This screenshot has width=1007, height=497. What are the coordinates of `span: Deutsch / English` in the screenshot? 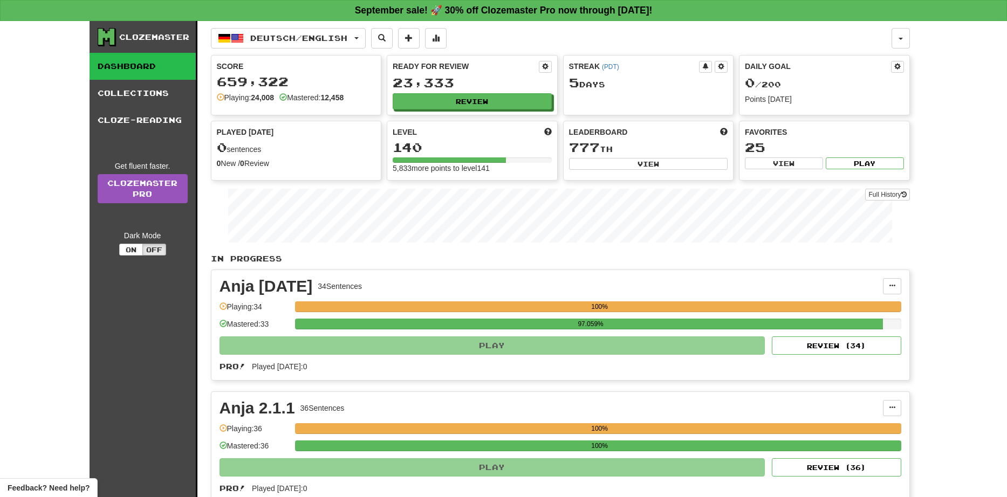 It's located at (299, 38).